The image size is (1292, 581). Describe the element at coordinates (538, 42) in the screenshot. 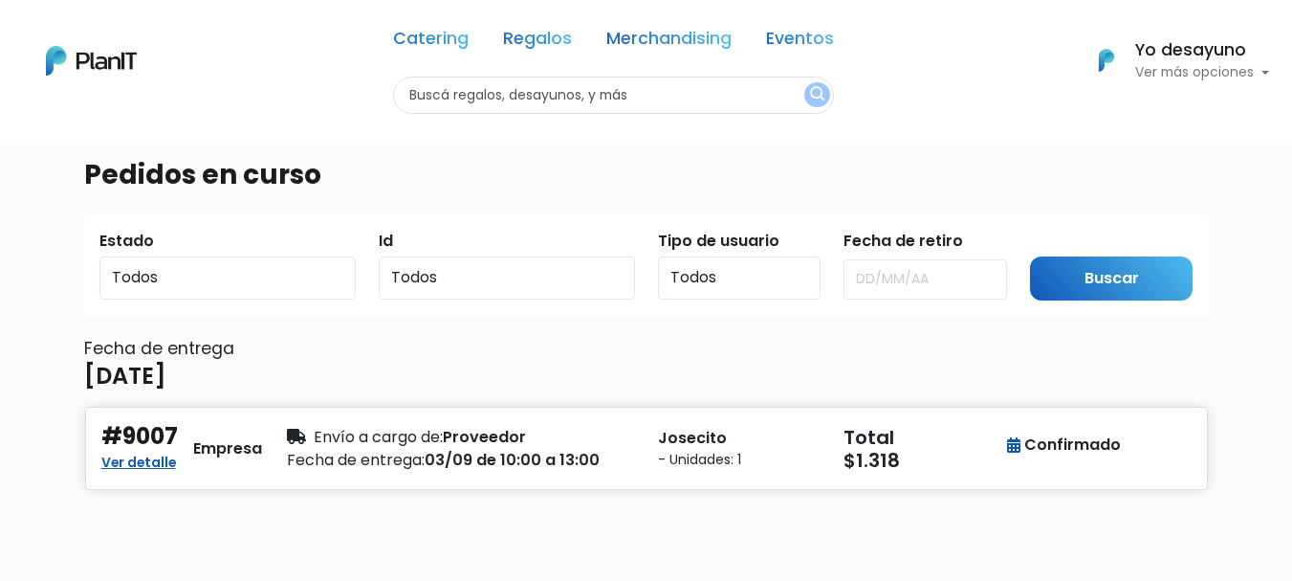

I see `a: Regalos` at that location.